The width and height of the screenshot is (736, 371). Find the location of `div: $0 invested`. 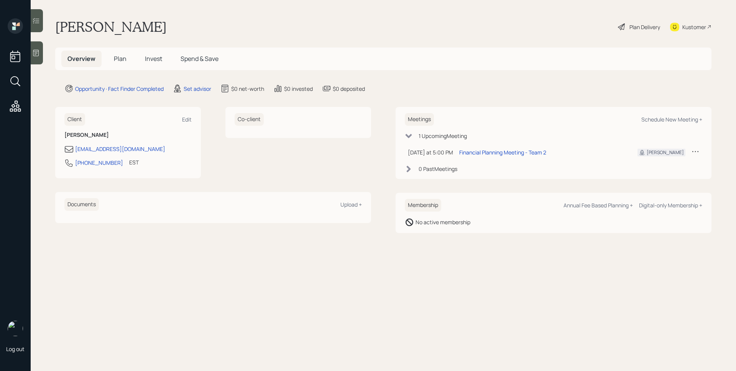

div: $0 invested is located at coordinates (298, 89).